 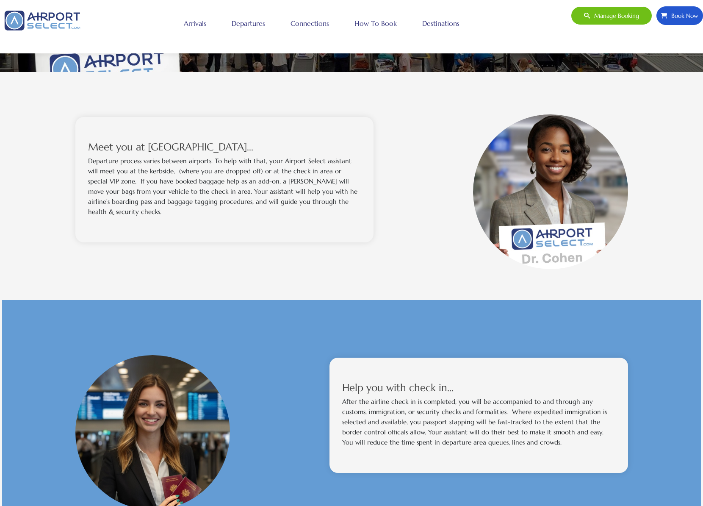 I want to click on a: Arrivals, so click(x=195, y=23).